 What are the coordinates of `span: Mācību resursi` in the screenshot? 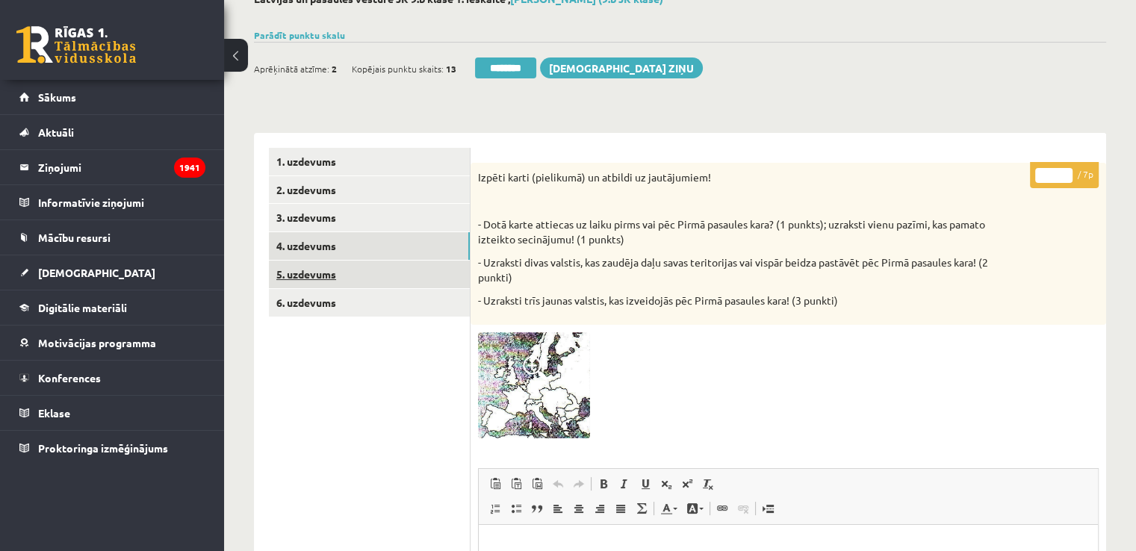 It's located at (74, 237).